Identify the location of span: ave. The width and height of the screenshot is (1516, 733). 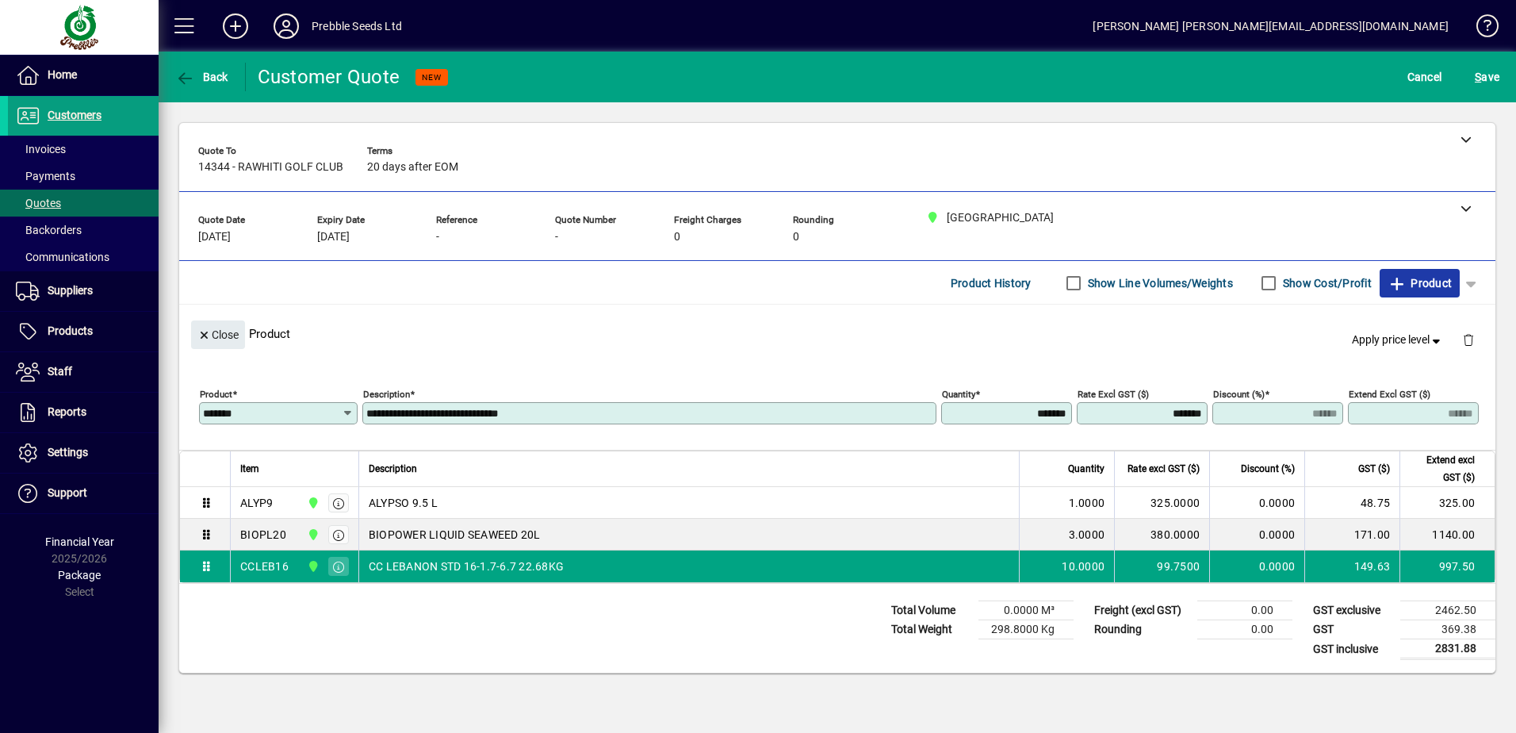
(1487, 77).